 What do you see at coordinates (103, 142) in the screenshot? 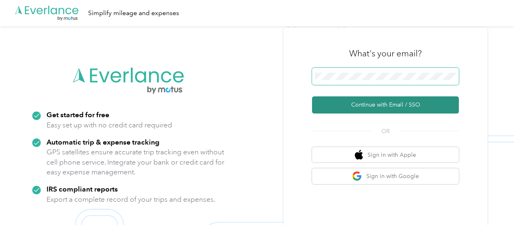
I see `strong: Automatic trip & expense tracking` at bounding box center [103, 142].